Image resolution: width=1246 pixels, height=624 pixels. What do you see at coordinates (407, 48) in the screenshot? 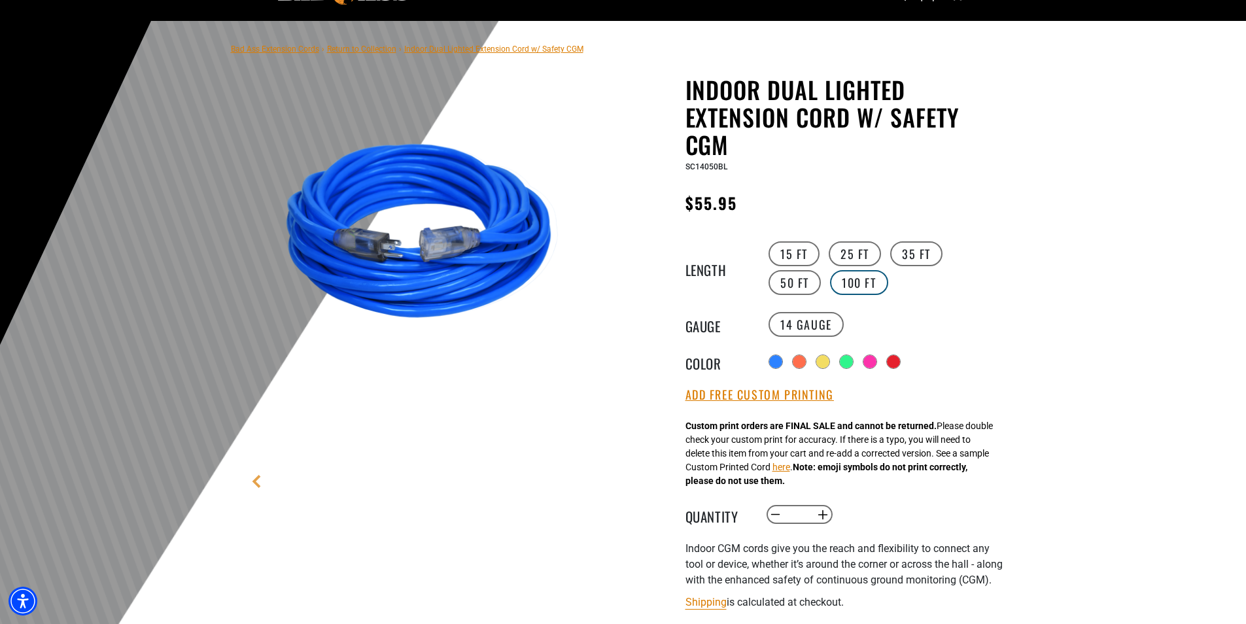
I see `nav: breadcrumbs` at bounding box center [407, 48].